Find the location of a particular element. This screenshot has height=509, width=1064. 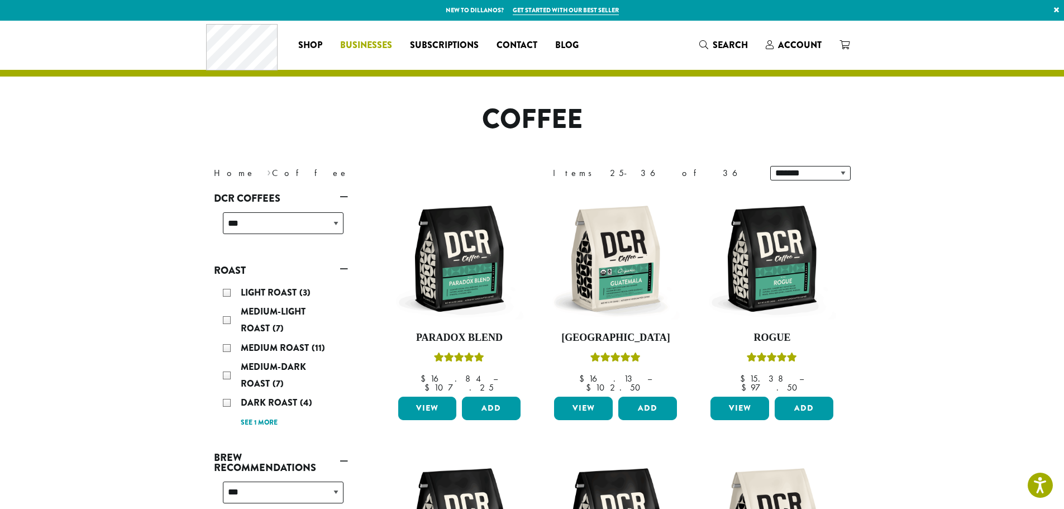

bdi: 102.50 is located at coordinates (615, 387).